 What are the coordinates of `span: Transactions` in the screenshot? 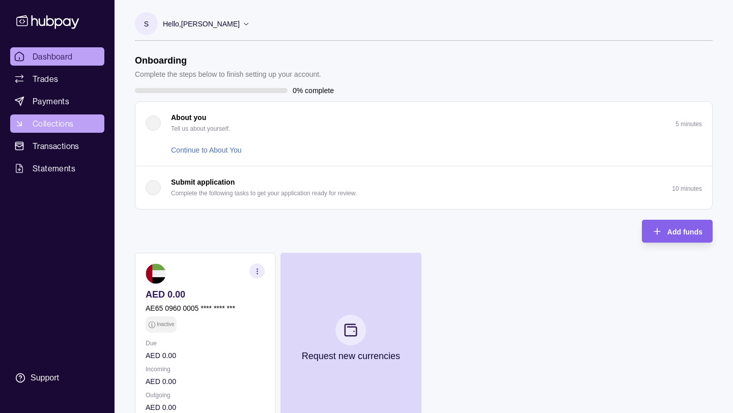 It's located at (56, 146).